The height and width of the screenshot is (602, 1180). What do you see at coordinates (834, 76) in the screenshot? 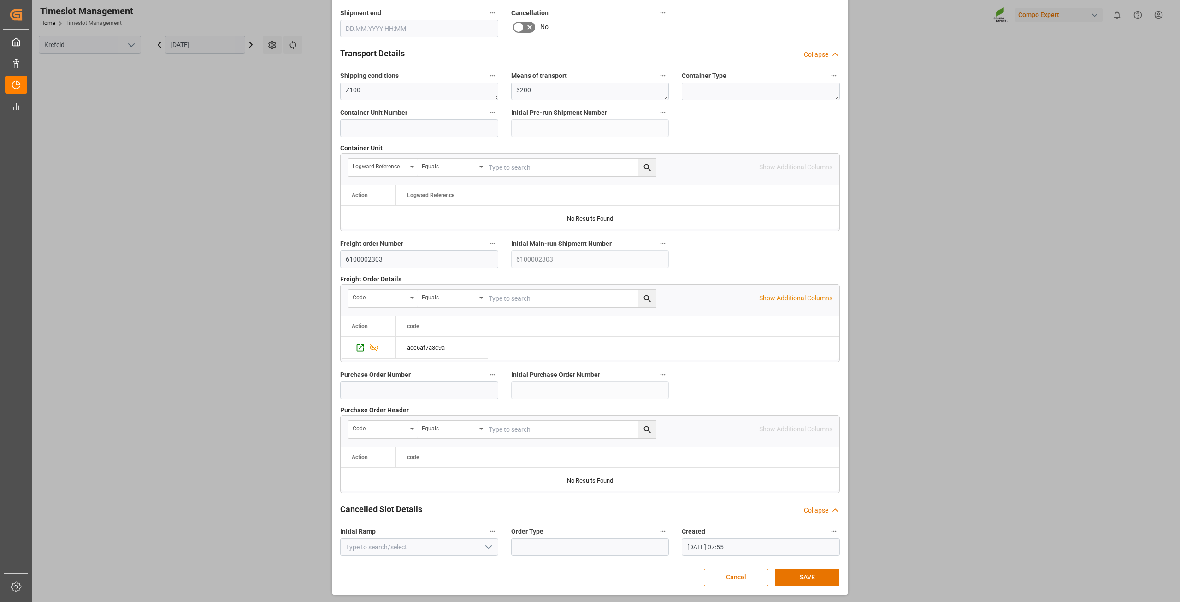
I see `button: Container Type` at bounding box center [834, 76].